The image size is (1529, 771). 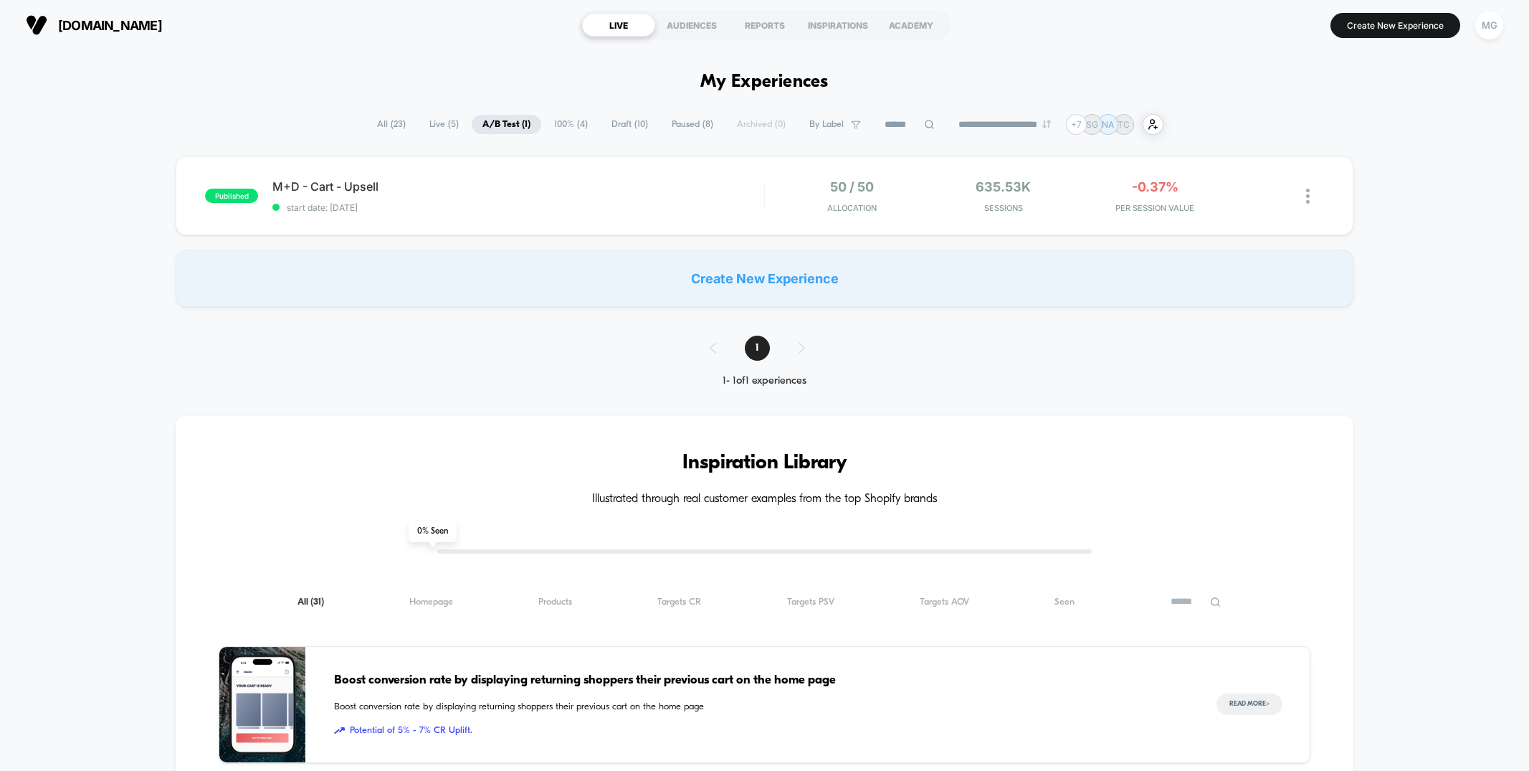 I want to click on span: Products, so click(x=555, y=602).